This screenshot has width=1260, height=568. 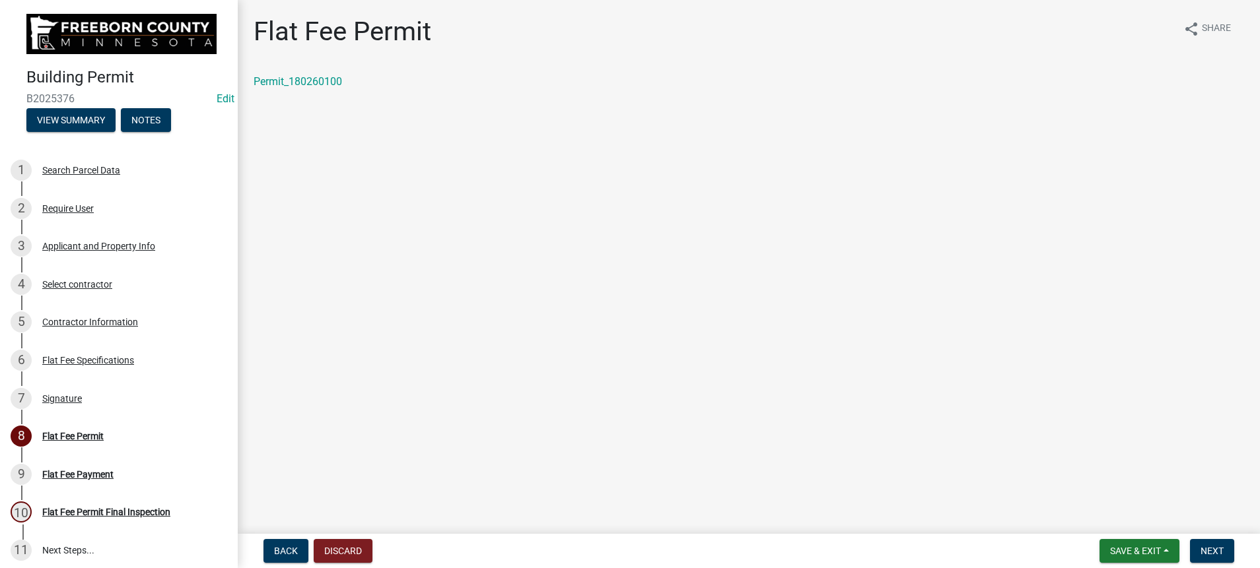 What do you see at coordinates (88, 360) in the screenshot?
I see `div: Flat Fee Specifications` at bounding box center [88, 360].